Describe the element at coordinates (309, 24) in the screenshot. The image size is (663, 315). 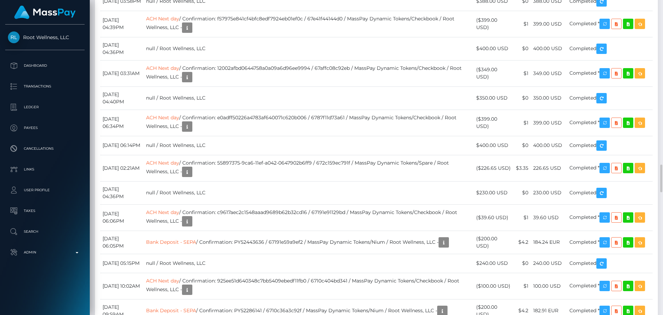
I see `td: / Confirmation: f57975e841cf4bfc8edf7924eb01ef0c / 67e41f44144d0 / MassPay Dynamic Tokens/Checkbo...` at that location.